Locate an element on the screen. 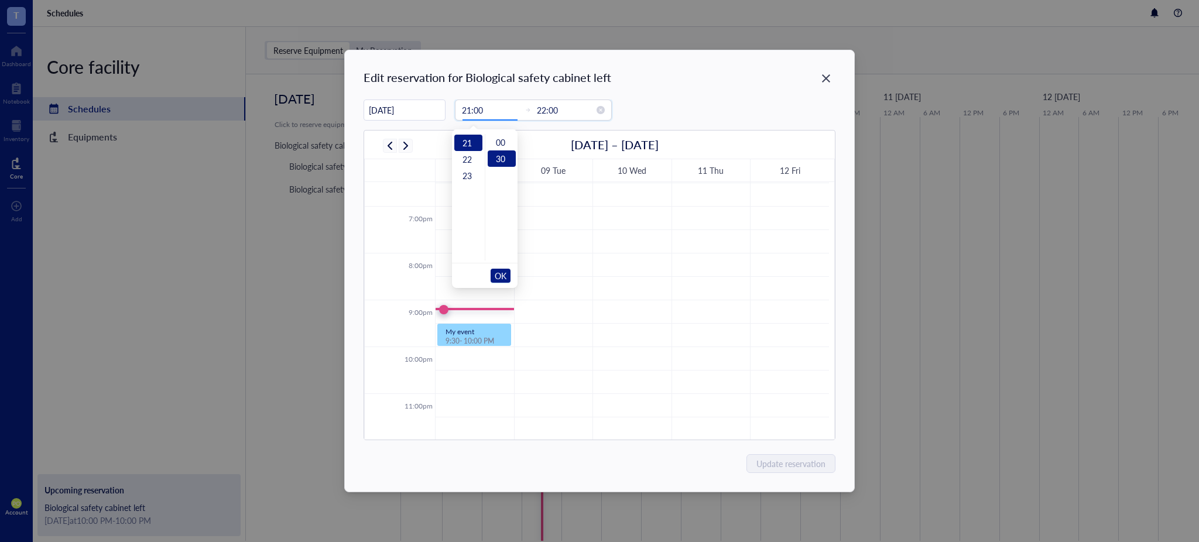 The image size is (1199, 542). div: 11:00pm is located at coordinates (418, 406).